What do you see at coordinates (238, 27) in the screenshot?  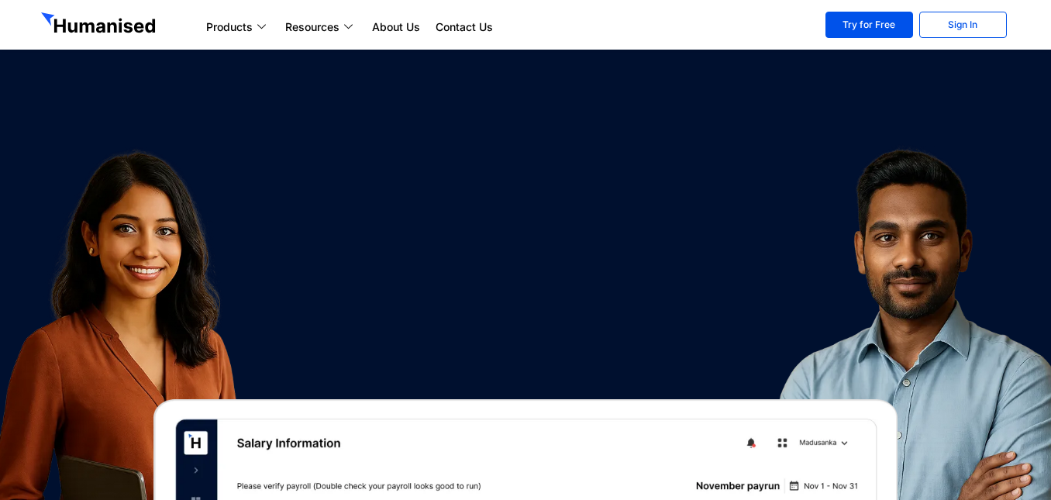 I see `a: Products` at bounding box center [238, 27].